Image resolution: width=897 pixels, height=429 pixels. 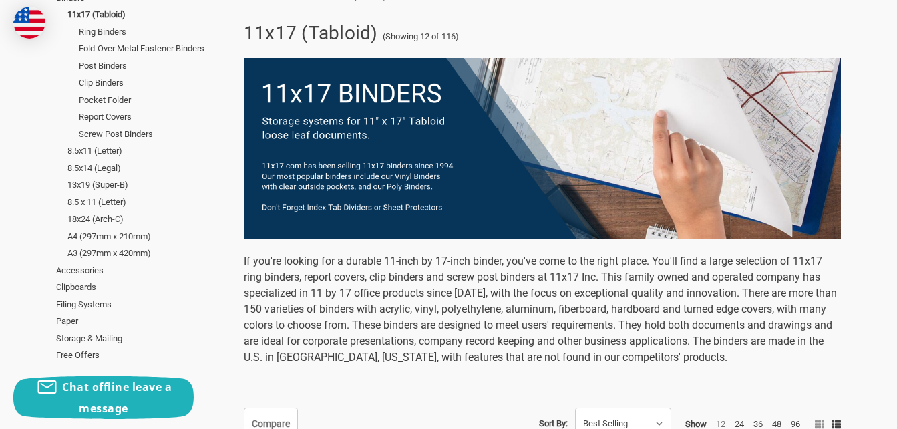 I want to click on span: Show, so click(x=696, y=423).